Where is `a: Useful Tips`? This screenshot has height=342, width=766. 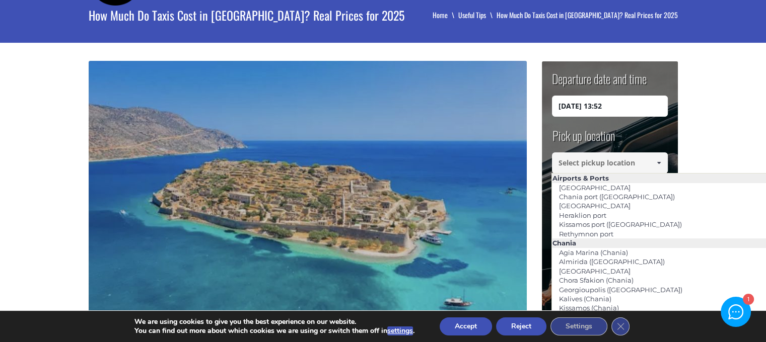 a: Useful Tips is located at coordinates (477, 15).